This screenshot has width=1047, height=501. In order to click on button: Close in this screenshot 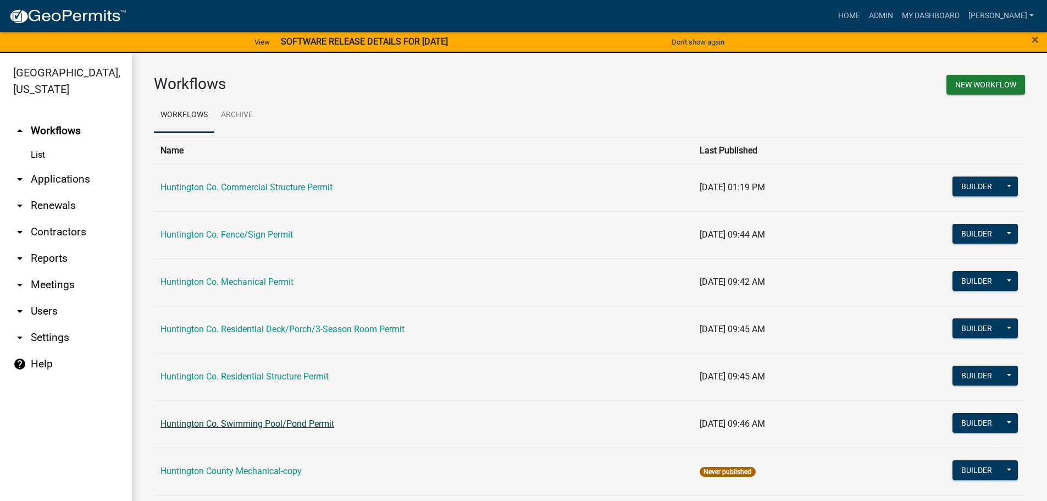, I will do `click(1035, 40)`.